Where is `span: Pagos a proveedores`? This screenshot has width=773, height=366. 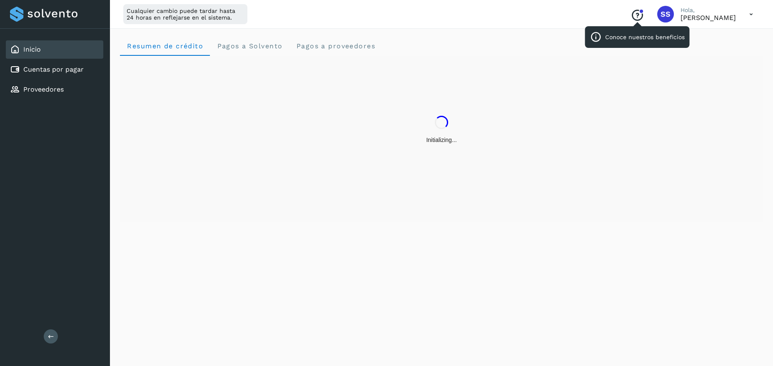
span: Pagos a proveedores is located at coordinates (335, 46).